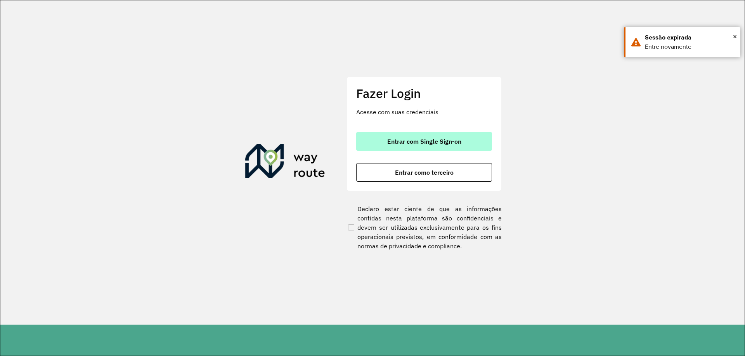 This screenshot has width=745, height=356. What do you see at coordinates (424, 93) in the screenshot?
I see `h2: Fazer Login` at bounding box center [424, 93].